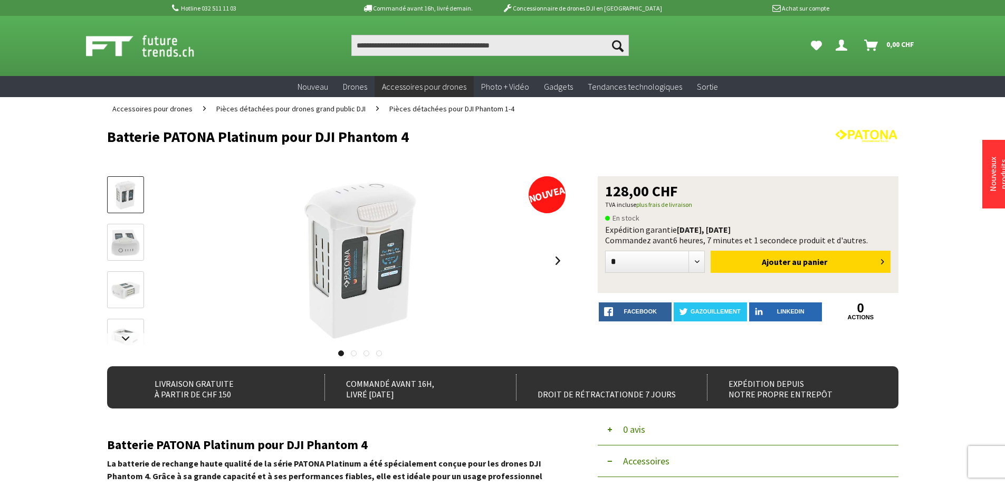 The height and width of the screenshot is (485, 1005). What do you see at coordinates (355, 86) in the screenshot?
I see `a: Drones` at bounding box center [355, 86].